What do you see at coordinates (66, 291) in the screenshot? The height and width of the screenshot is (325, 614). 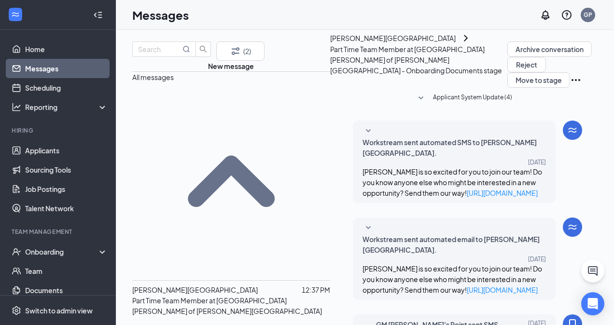 I see `a: Documents` at bounding box center [66, 291].